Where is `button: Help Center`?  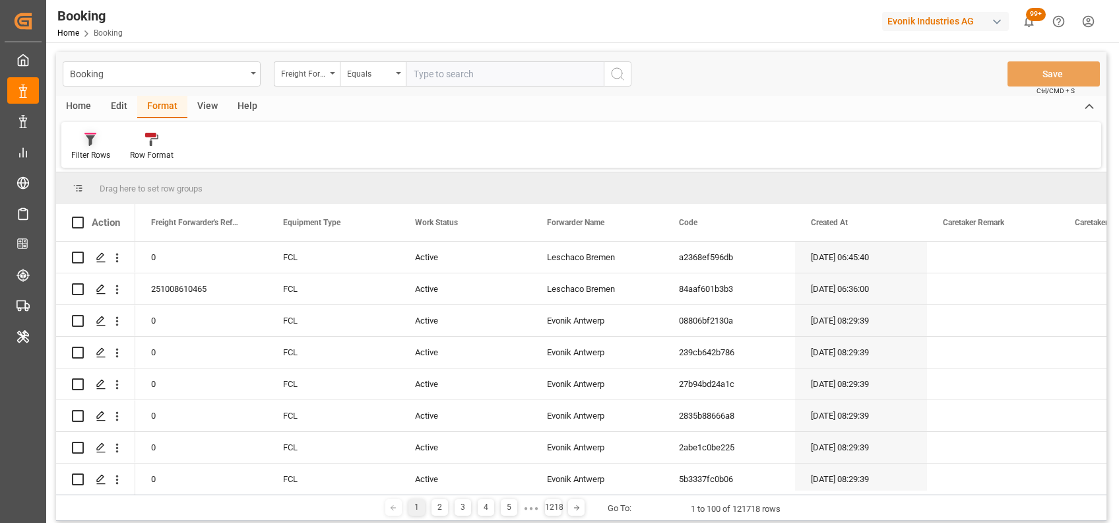 button: Help Center is located at coordinates (1058, 21).